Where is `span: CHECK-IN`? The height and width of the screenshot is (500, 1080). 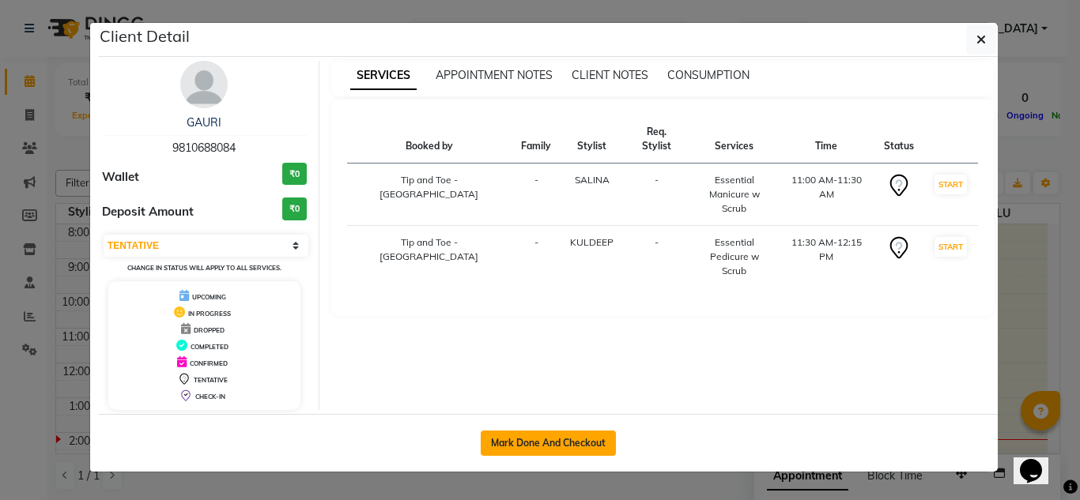
span: CHECK-IN is located at coordinates (210, 397).